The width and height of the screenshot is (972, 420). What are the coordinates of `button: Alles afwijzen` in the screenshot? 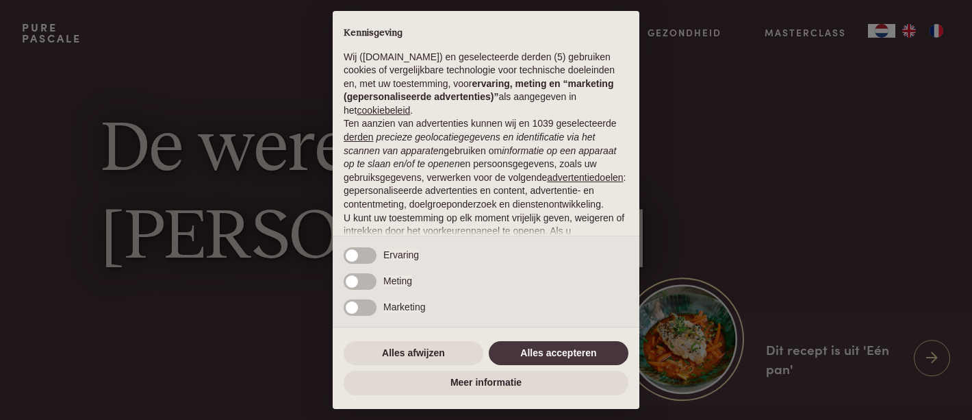 It's located at (414, 353).